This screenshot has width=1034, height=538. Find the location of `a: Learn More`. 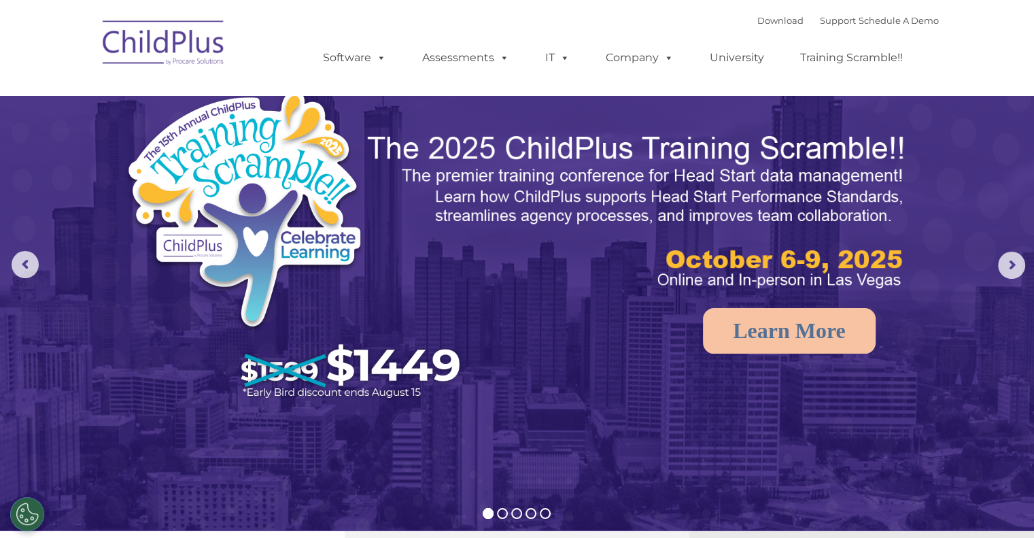

a: Learn More is located at coordinates (789, 330).